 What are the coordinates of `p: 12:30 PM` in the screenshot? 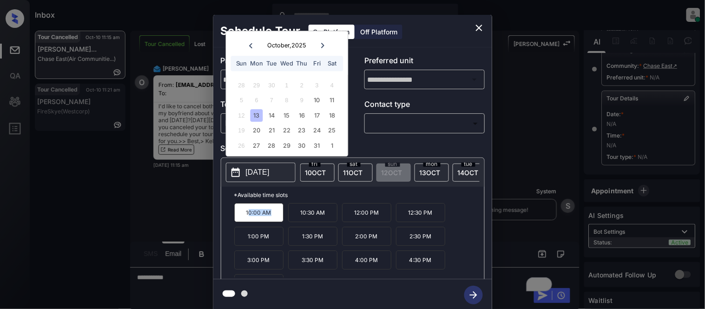 It's located at (420, 212).